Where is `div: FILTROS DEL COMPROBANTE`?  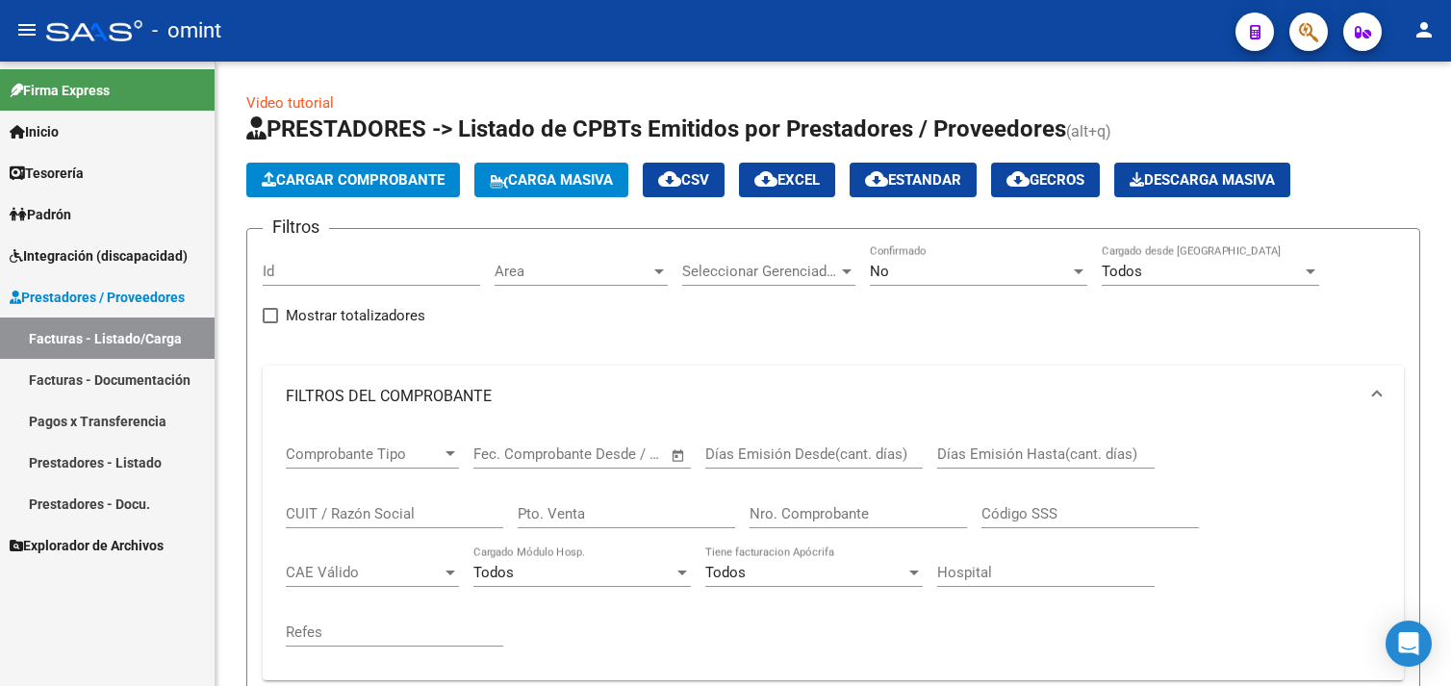 div: FILTROS DEL COMPROBANTE is located at coordinates (833, 553).